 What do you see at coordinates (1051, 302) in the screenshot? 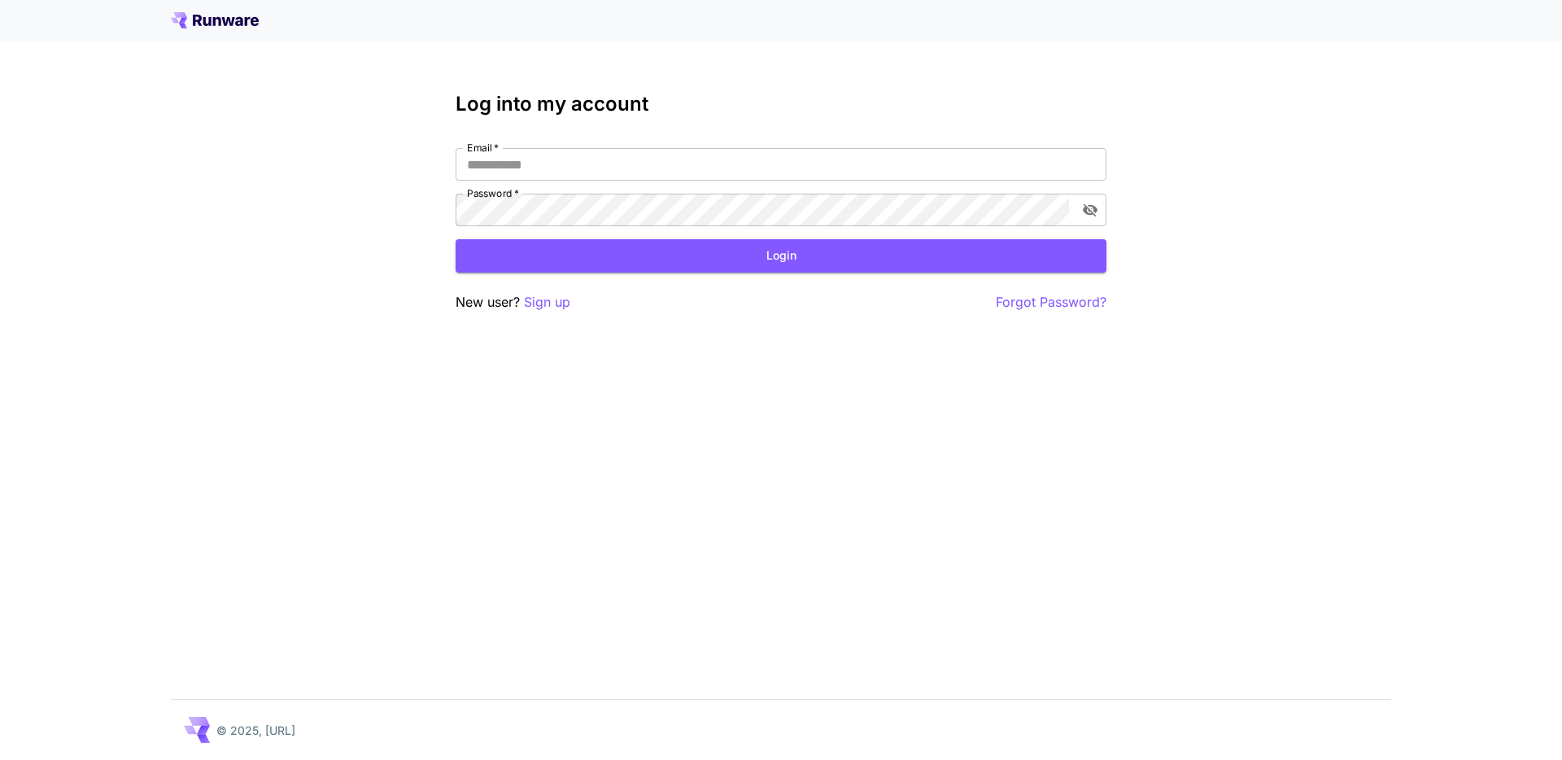
I see `p: Forgot Password?` at bounding box center [1051, 302].